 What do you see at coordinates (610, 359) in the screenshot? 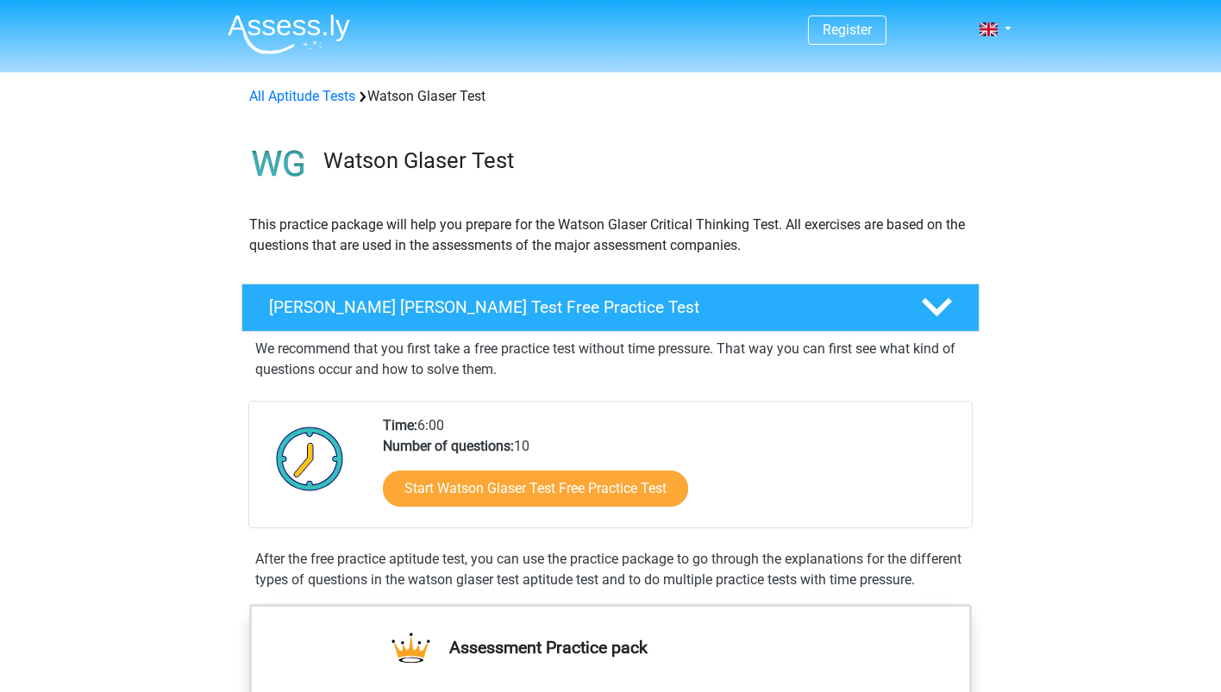
I see `p: We recommend that you first take a free practice test without time pressure. That way you can fir...` at bounding box center [610, 359].